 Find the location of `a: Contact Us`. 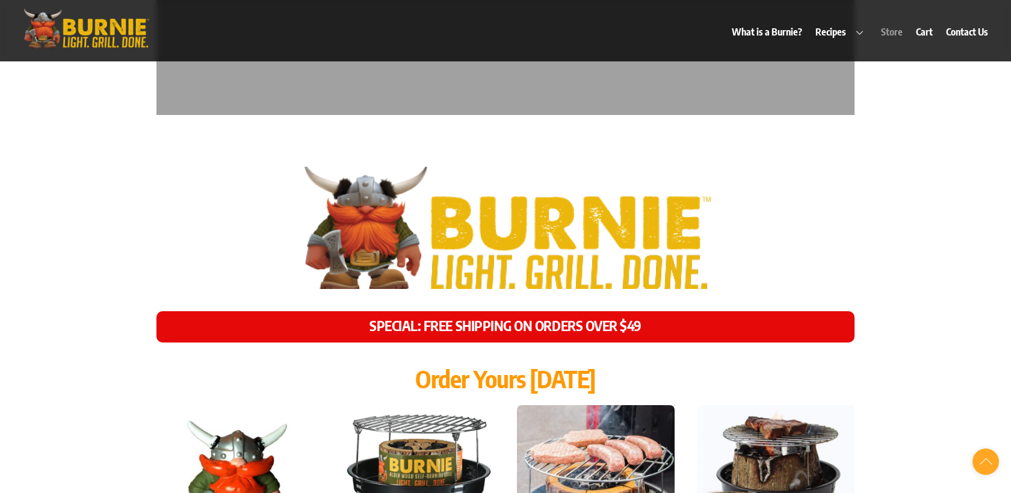

a: Contact Us is located at coordinates (967, 32).